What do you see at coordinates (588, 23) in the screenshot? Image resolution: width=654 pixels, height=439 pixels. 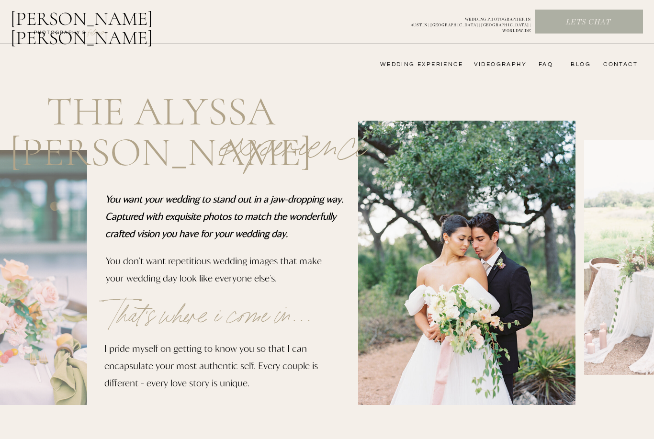 I see `p: Lets chat` at bounding box center [588, 23].